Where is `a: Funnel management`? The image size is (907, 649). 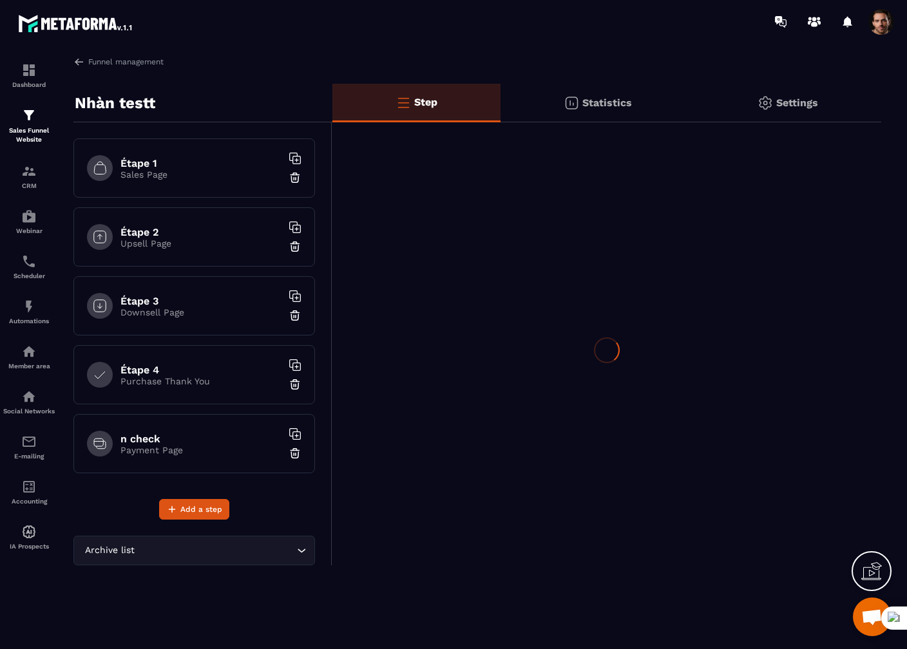
a: Funnel management is located at coordinates (119, 62).